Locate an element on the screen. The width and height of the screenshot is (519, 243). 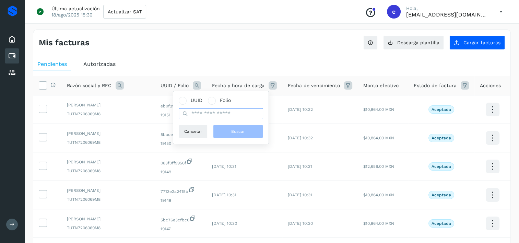
p: 18/ago/2025 15:30 is located at coordinates (72, 15).